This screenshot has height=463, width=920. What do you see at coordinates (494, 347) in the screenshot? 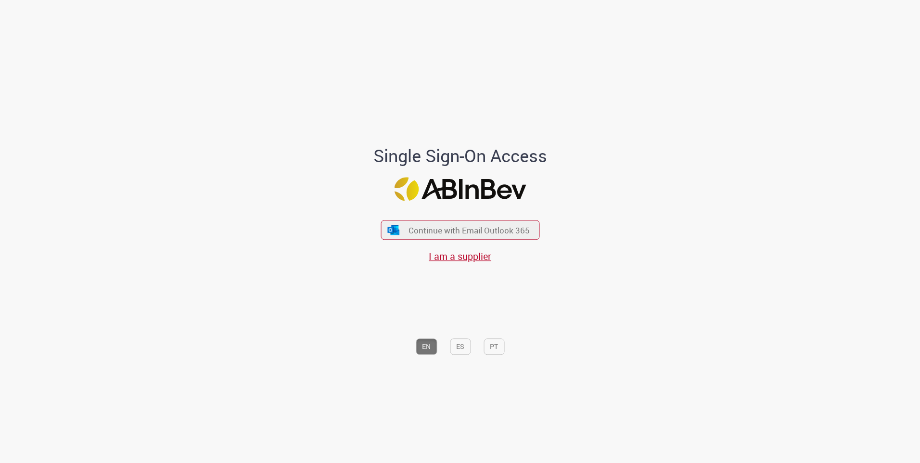
I see `button: PT` at bounding box center [494, 347].